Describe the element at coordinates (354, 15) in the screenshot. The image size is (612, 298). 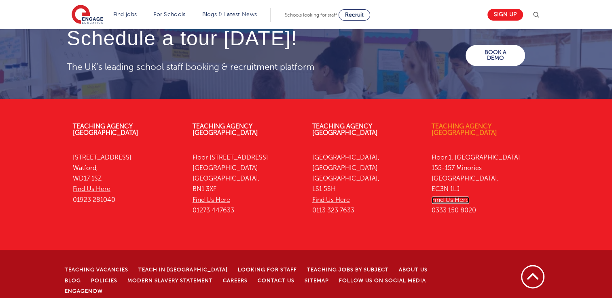
I see `a: Recruit` at that location.